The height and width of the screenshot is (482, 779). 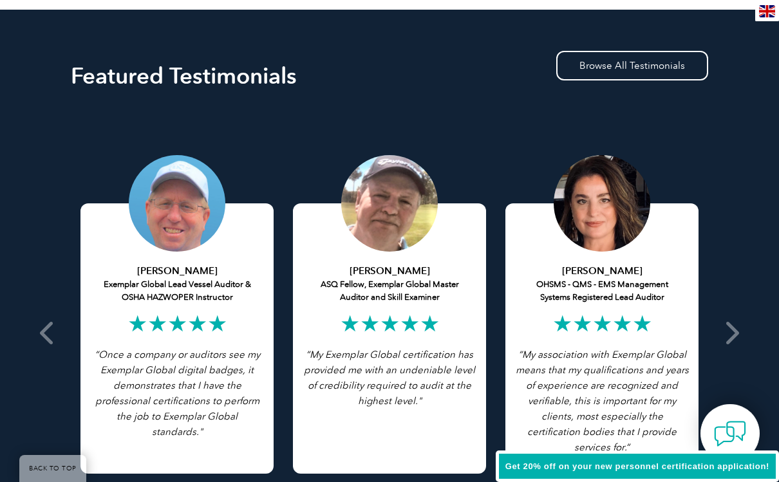 I want to click on h5: ASQ Fellow, Exemplar Global Master Auditor and Skill Examiner, so click(x=389, y=284).